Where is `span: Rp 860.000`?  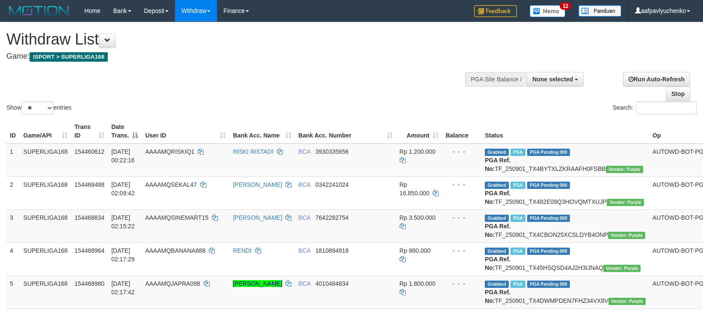
span: Rp 860.000 is located at coordinates (415, 250).